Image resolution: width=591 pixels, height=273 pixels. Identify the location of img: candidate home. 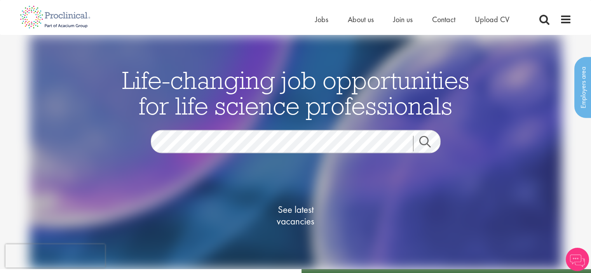
(295, 152).